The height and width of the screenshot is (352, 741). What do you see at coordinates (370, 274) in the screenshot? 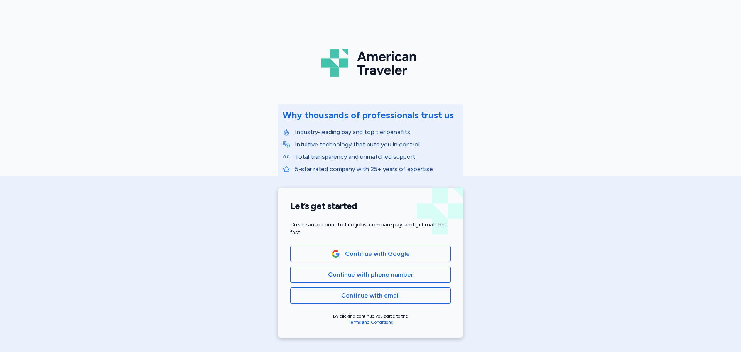
I see `span: Continue with phone number` at bounding box center [370, 274].